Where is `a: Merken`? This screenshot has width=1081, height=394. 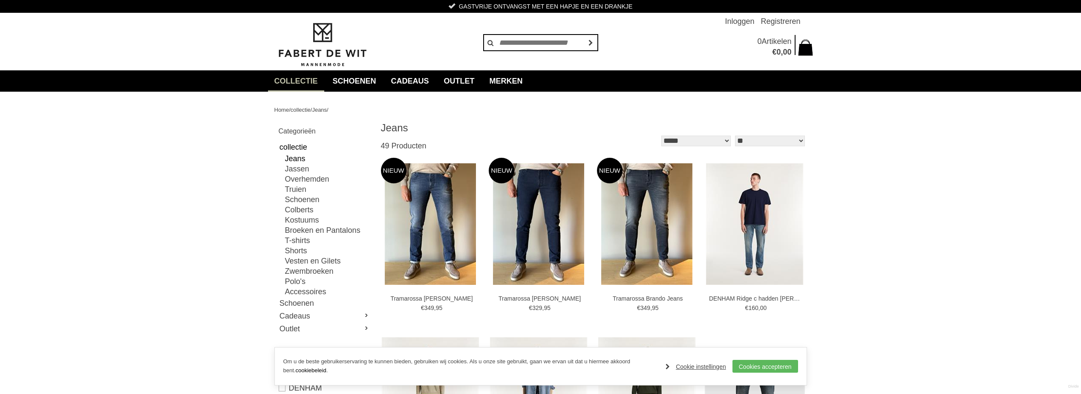
a: Merken is located at coordinates (506, 81).